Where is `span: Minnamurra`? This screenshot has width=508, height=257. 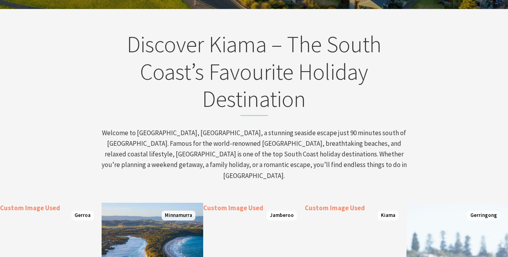 span: Minnamurra is located at coordinates (178, 215).